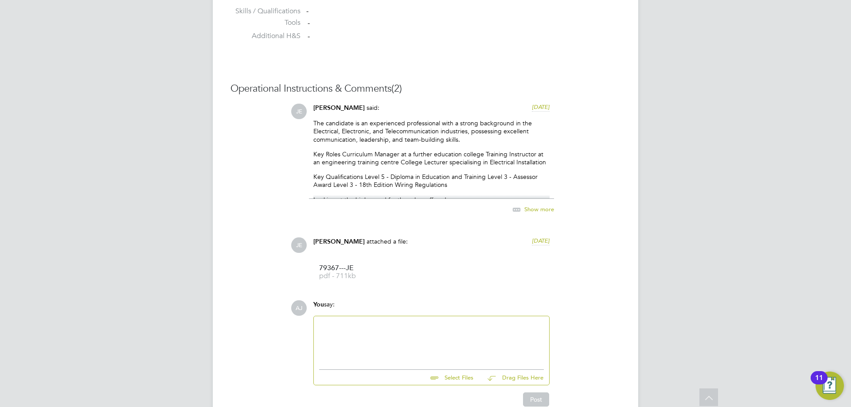  I want to click on span: You, so click(319, 305).